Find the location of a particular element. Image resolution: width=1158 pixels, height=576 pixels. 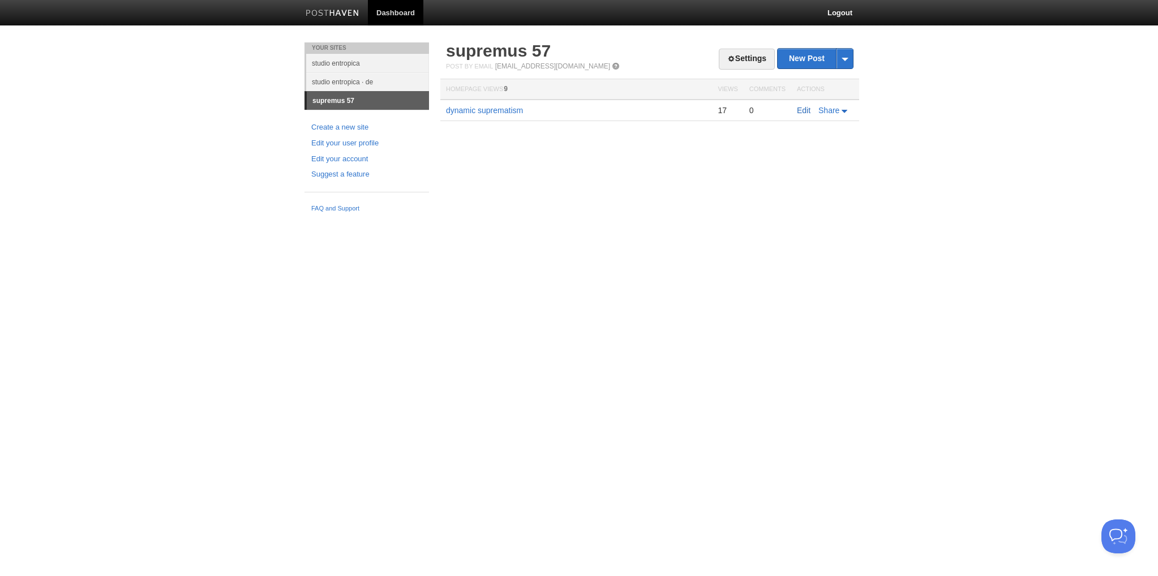

div: 0 is located at coordinates (767, 110).